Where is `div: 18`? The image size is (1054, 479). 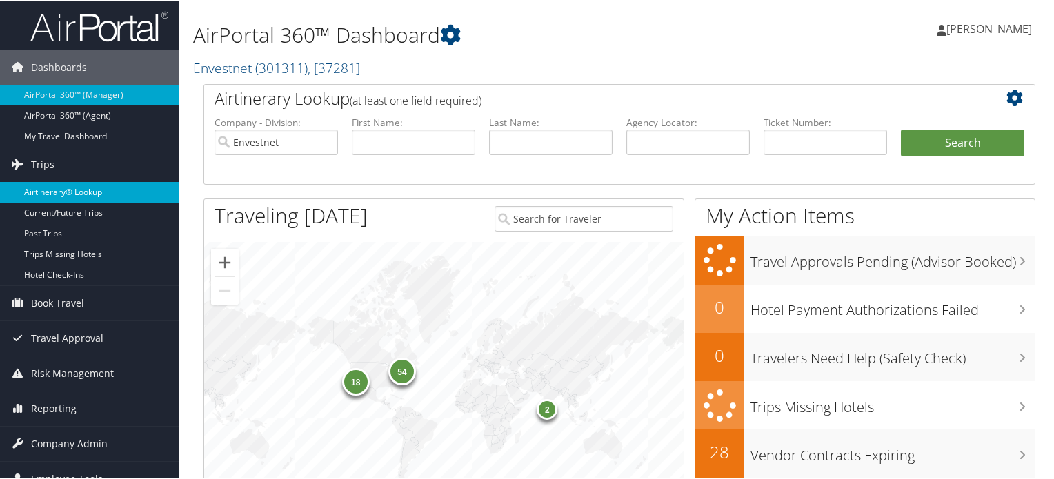
div: 18 is located at coordinates (355, 381).